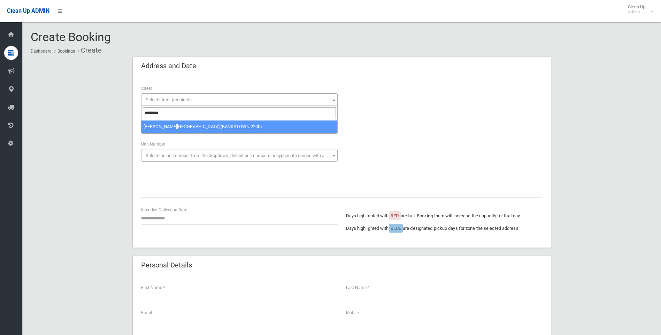 This screenshot has height=335, width=661. Describe the element at coordinates (169, 66) in the screenshot. I see `header: Address and Date` at that location.